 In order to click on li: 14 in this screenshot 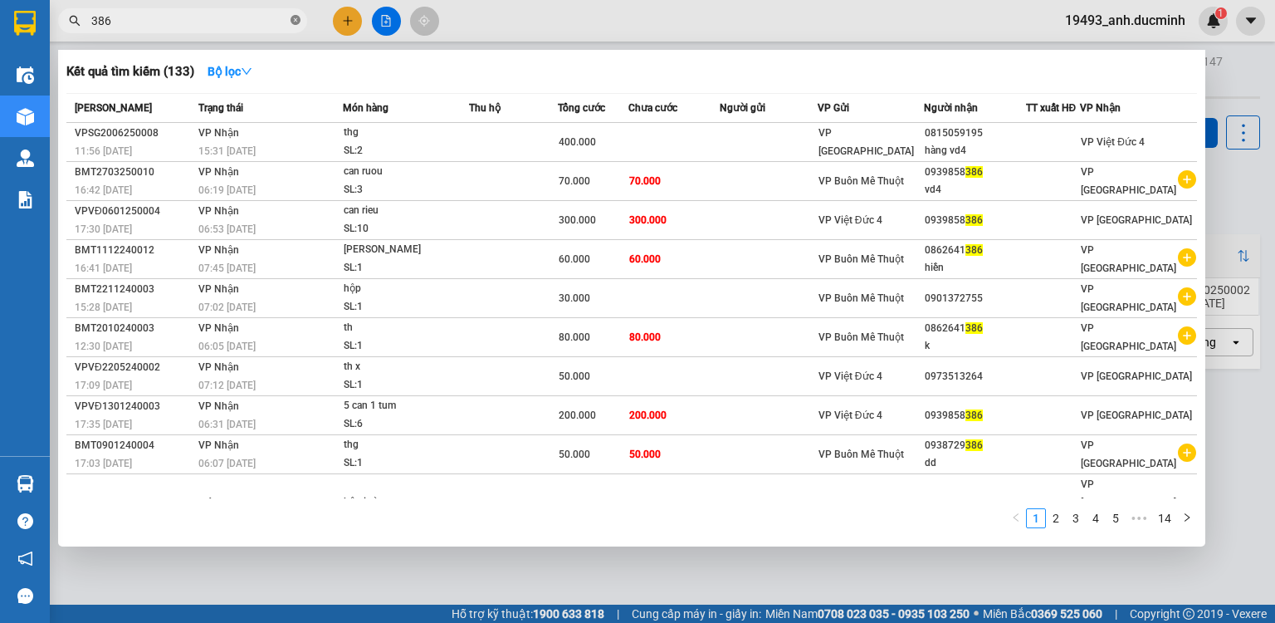, I will do `click(1165, 518)`.